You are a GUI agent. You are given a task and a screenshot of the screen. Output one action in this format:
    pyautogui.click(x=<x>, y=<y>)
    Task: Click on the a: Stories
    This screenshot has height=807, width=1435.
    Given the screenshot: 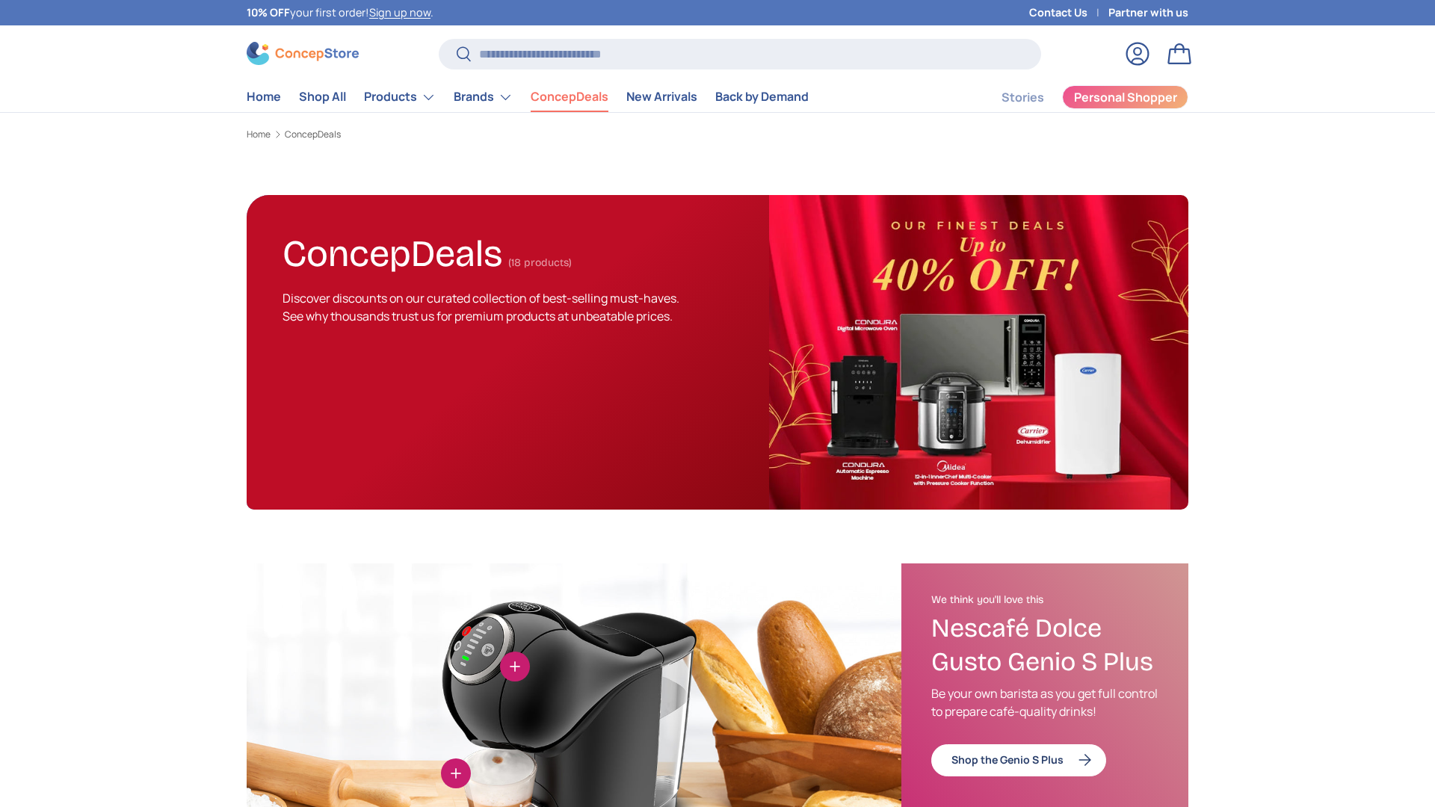 What is the action you would take?
    pyautogui.click(x=1022, y=97)
    